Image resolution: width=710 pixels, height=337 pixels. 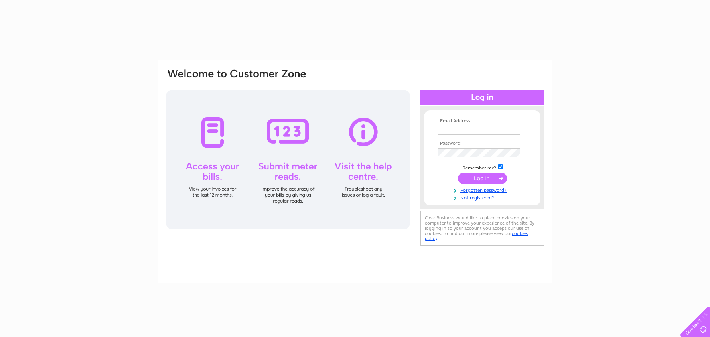 What do you see at coordinates (482, 144) in the screenshot?
I see `th: Password:` at bounding box center [482, 144].